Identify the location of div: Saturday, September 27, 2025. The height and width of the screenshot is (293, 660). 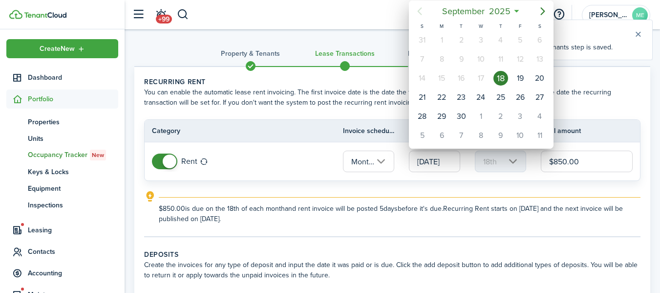
(540, 97).